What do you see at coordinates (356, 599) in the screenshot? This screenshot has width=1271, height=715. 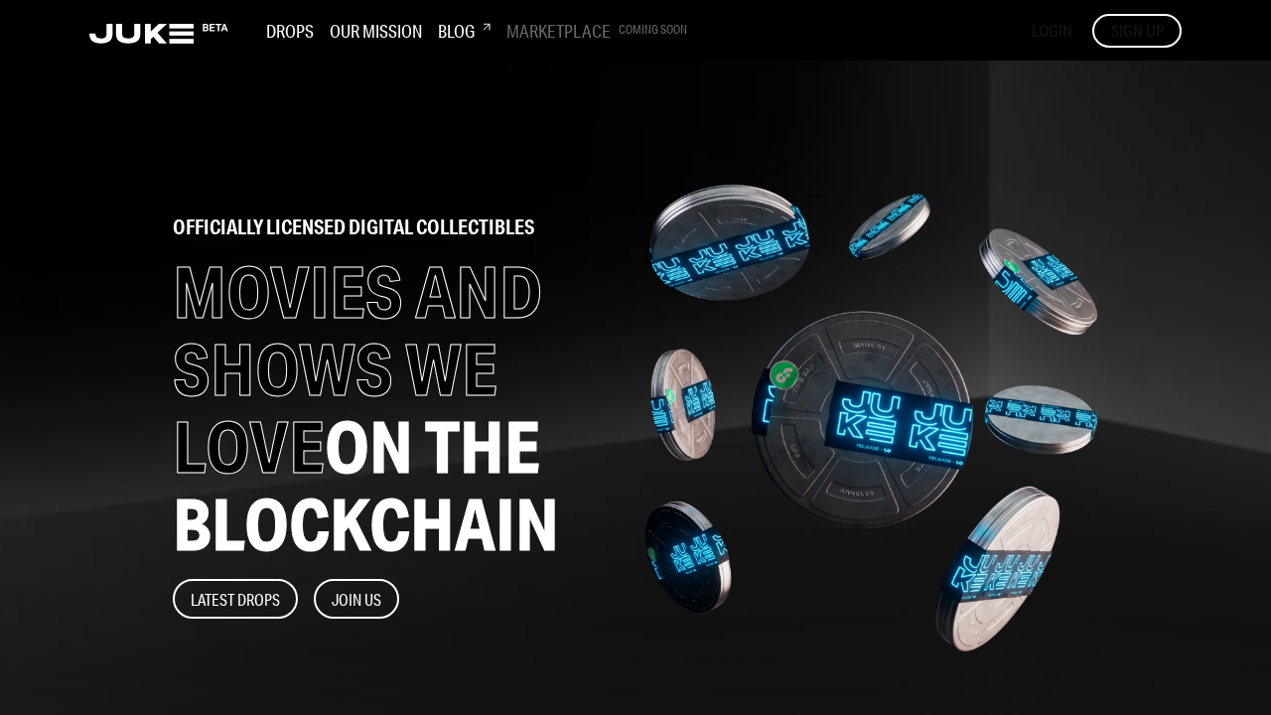 I see `button: Join Us` at bounding box center [356, 599].